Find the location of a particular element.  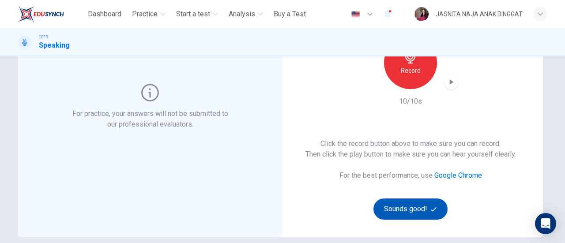

a: ELTC logo is located at coordinates (51, 14).